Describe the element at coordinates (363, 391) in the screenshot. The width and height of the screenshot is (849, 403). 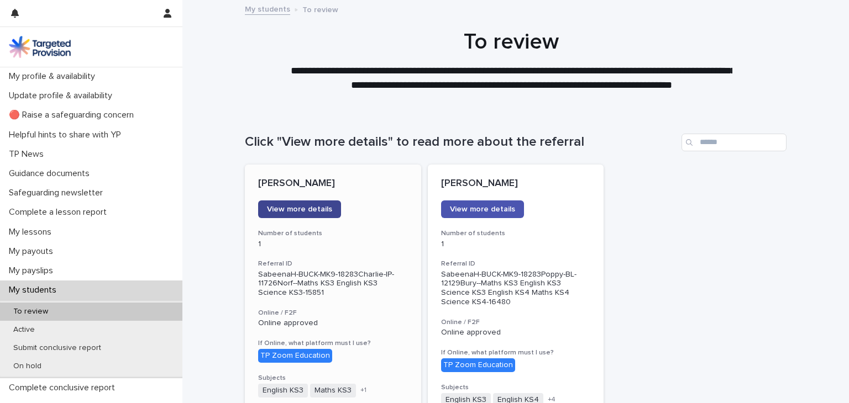
I see `span: + 1` at that location.